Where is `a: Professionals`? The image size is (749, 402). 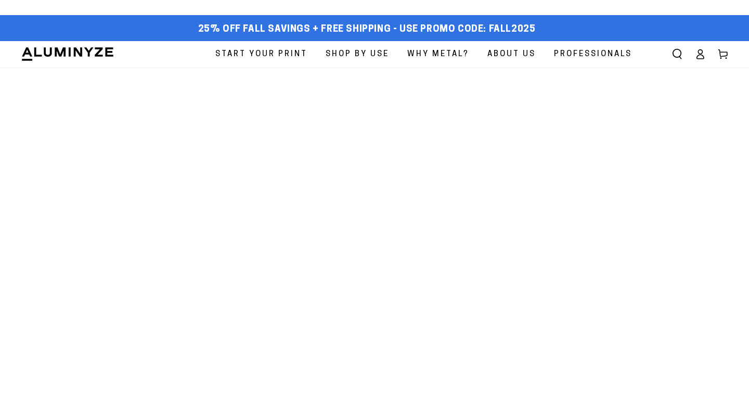 a: Professionals is located at coordinates (593, 54).